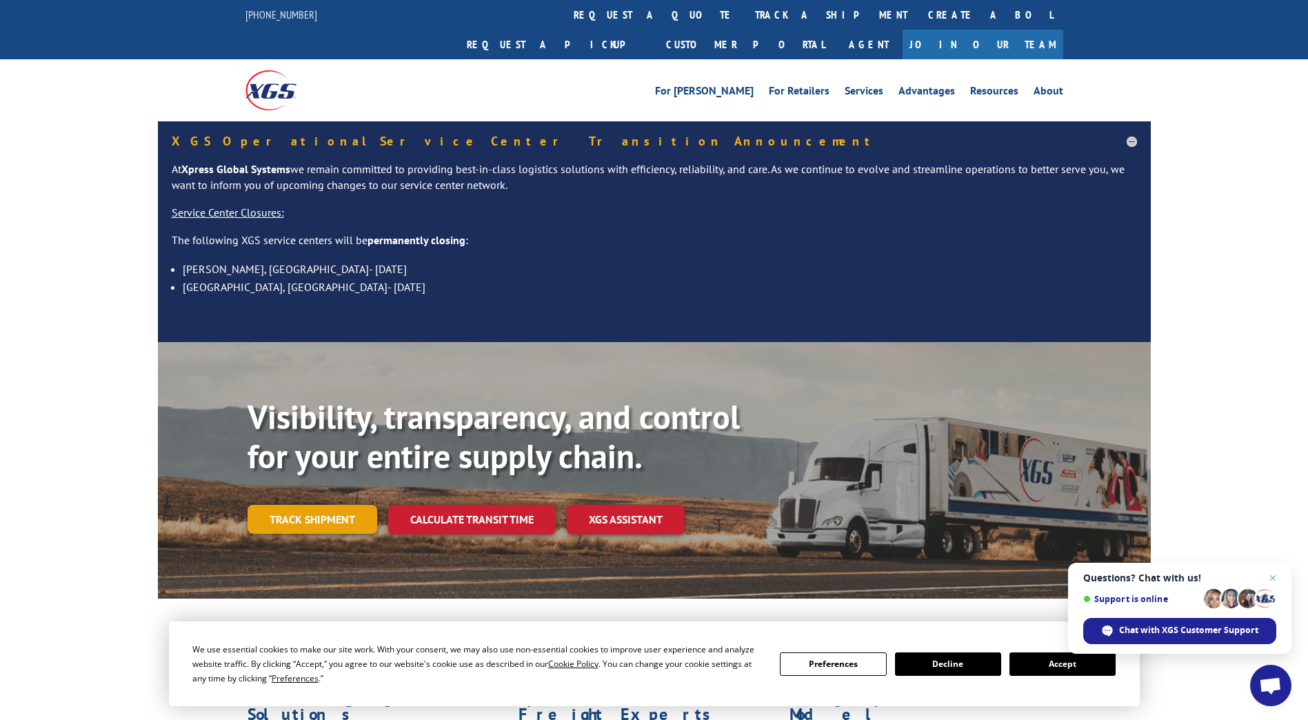 The width and height of the screenshot is (1308, 720). Describe the element at coordinates (799, 93) in the screenshot. I see `a: For Retailers` at that location.